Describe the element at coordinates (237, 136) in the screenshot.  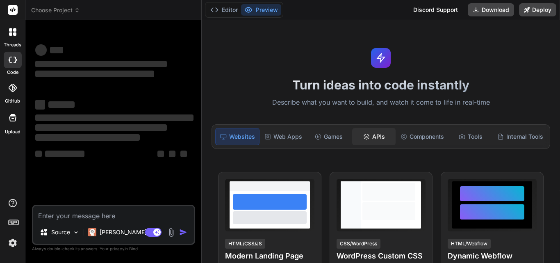
I see `div: Websites` at that location.